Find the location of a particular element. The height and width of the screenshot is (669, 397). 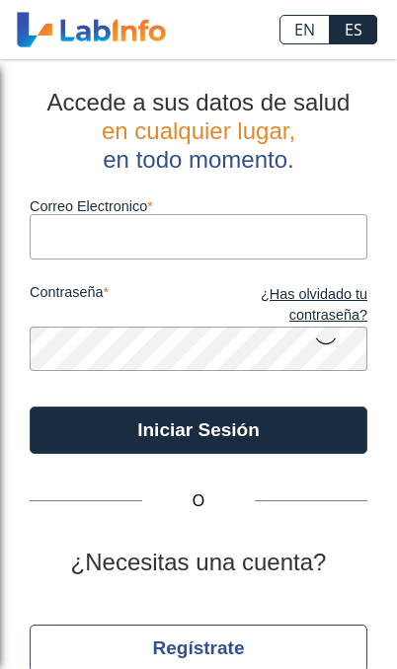

span: en cualquier lugar, is located at coordinates (198, 130).